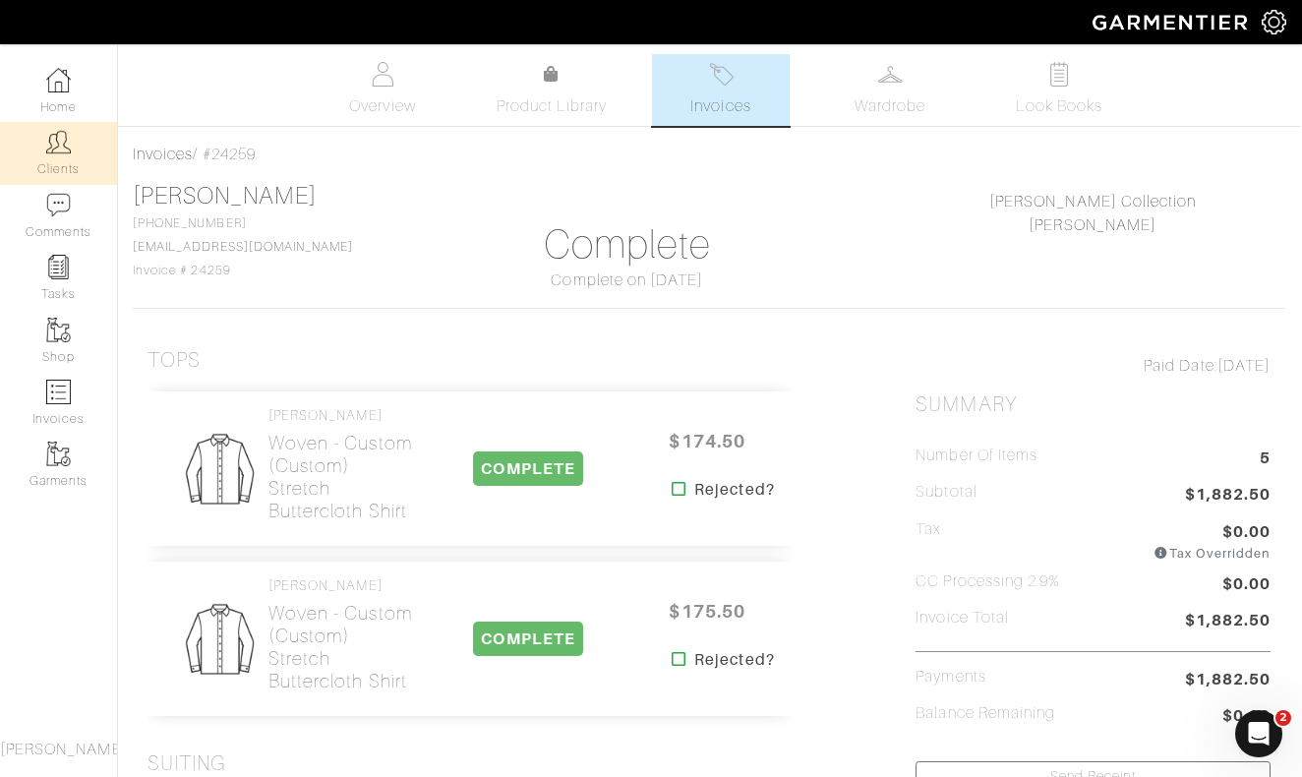  What do you see at coordinates (552, 106) in the screenshot?
I see `span: Product Library` at bounding box center [552, 106].